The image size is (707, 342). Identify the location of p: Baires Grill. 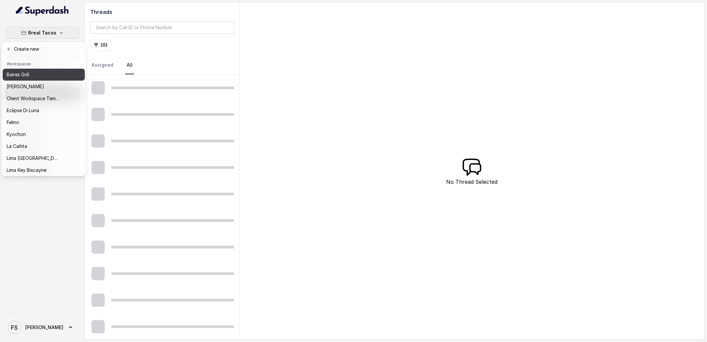
(18, 75).